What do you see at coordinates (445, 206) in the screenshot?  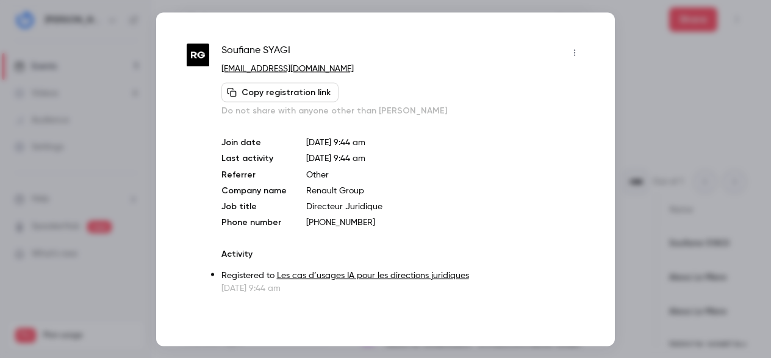 I see `p: Directeur Juridique` at bounding box center [445, 206].